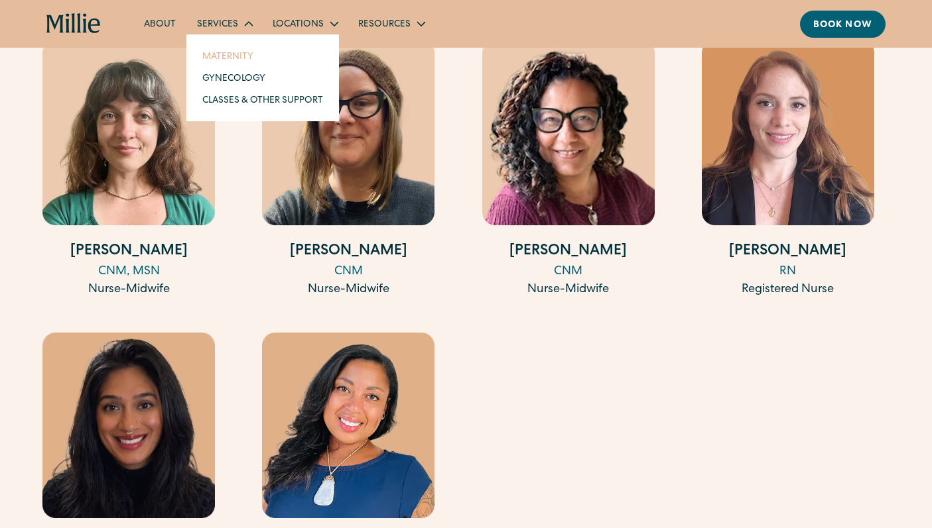 The image size is (932, 528). I want to click on a: Gynecology, so click(263, 78).